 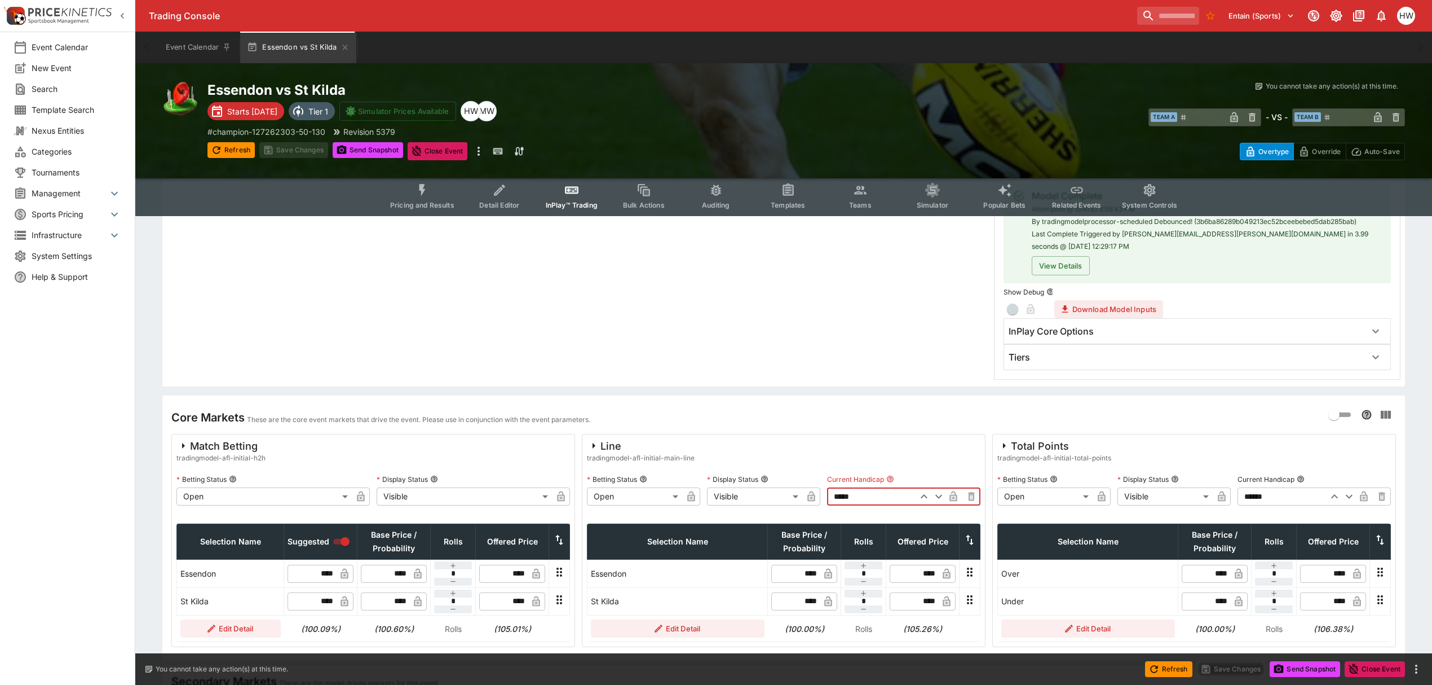 I want to click on span: Popular Bets, so click(x=1004, y=205).